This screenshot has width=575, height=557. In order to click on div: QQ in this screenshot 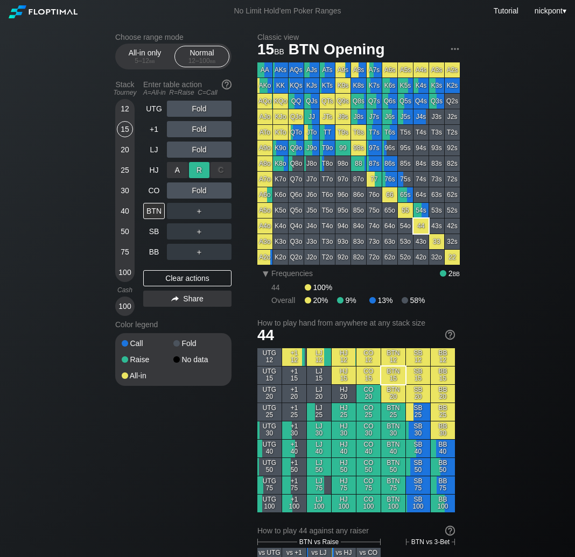, I will do `click(296, 101)`.